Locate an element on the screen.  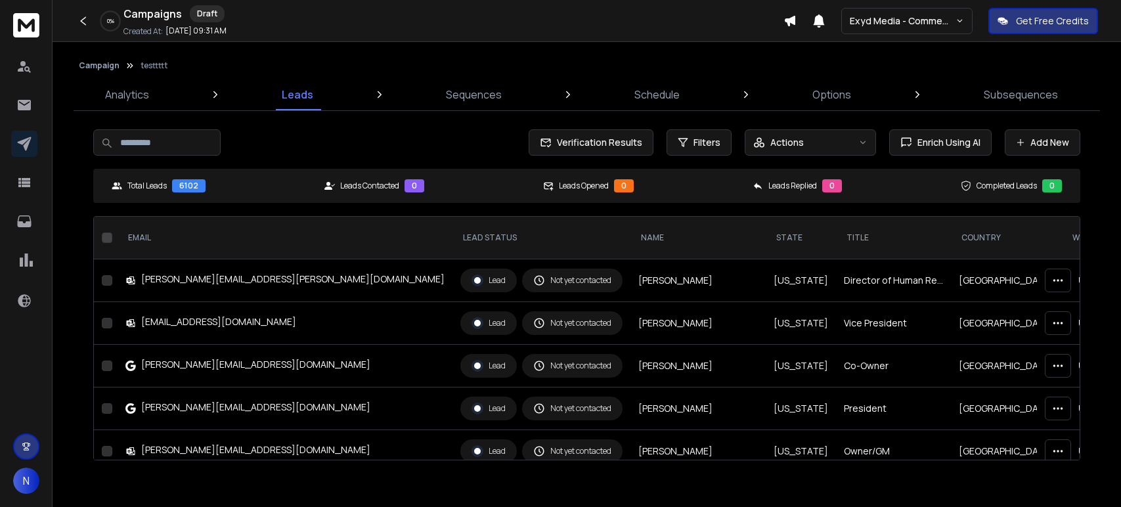
span: Verification Results is located at coordinates (597, 143).